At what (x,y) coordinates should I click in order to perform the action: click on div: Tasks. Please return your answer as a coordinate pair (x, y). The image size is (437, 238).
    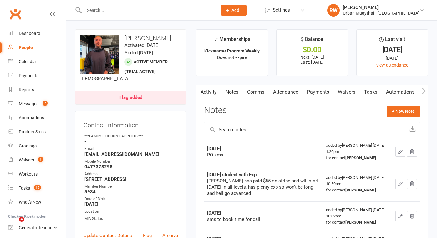
    Looking at the image, I should click on (24, 188).